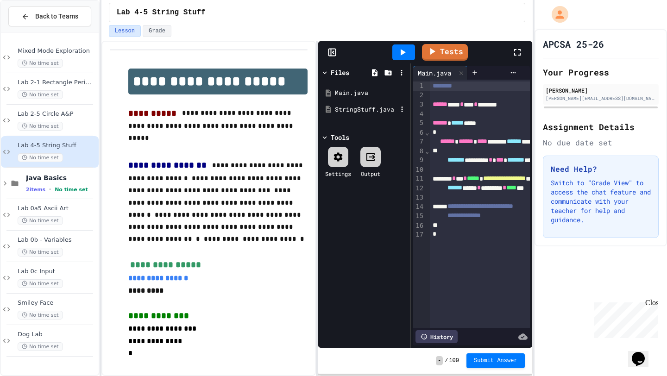  What do you see at coordinates (419, 95) in the screenshot?
I see `div: 2` at bounding box center [419, 95].